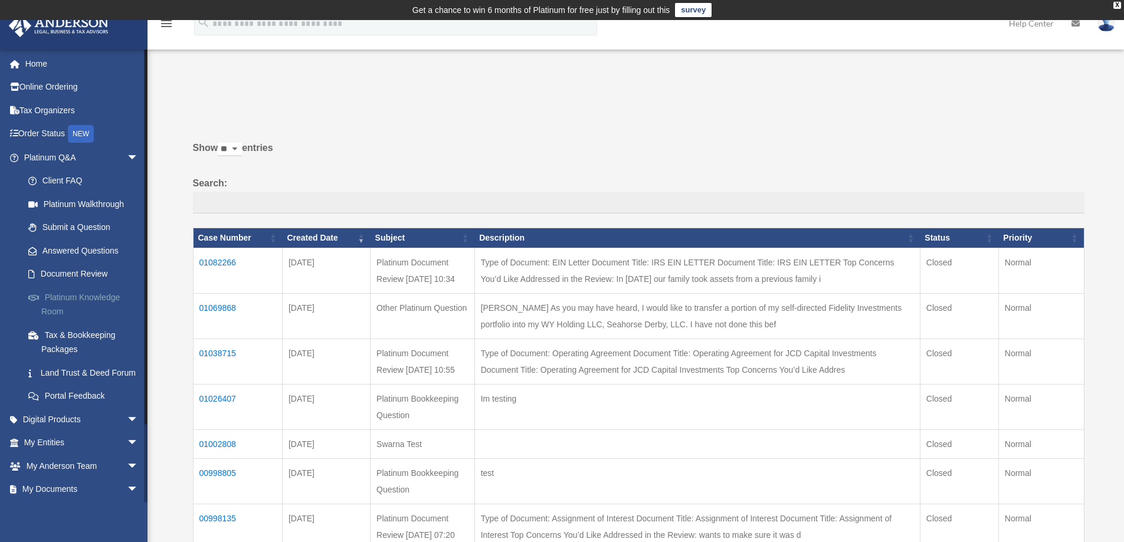 This screenshot has height=542, width=1124. Describe the element at coordinates (638, 195) in the screenshot. I see `label: Search:` at that location.